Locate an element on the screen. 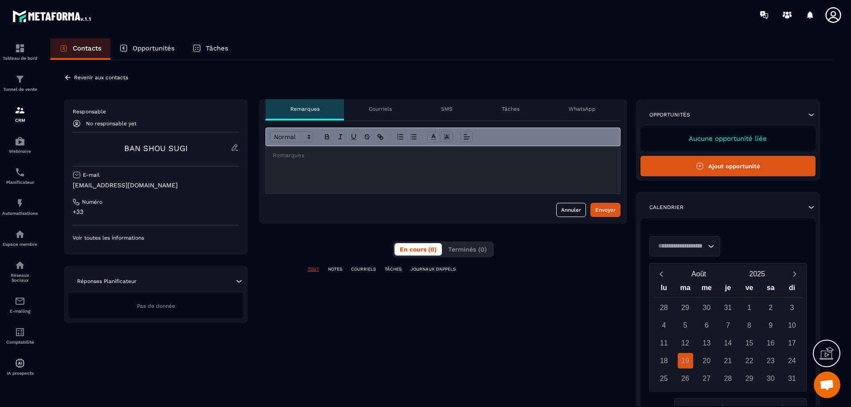  div: 21 is located at coordinates (728, 361).